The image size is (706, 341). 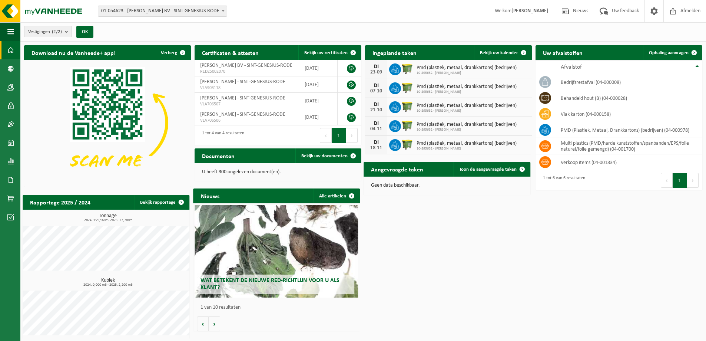 What do you see at coordinates (230, 52) in the screenshot?
I see `h2: Certificaten & attesten` at bounding box center [230, 52].